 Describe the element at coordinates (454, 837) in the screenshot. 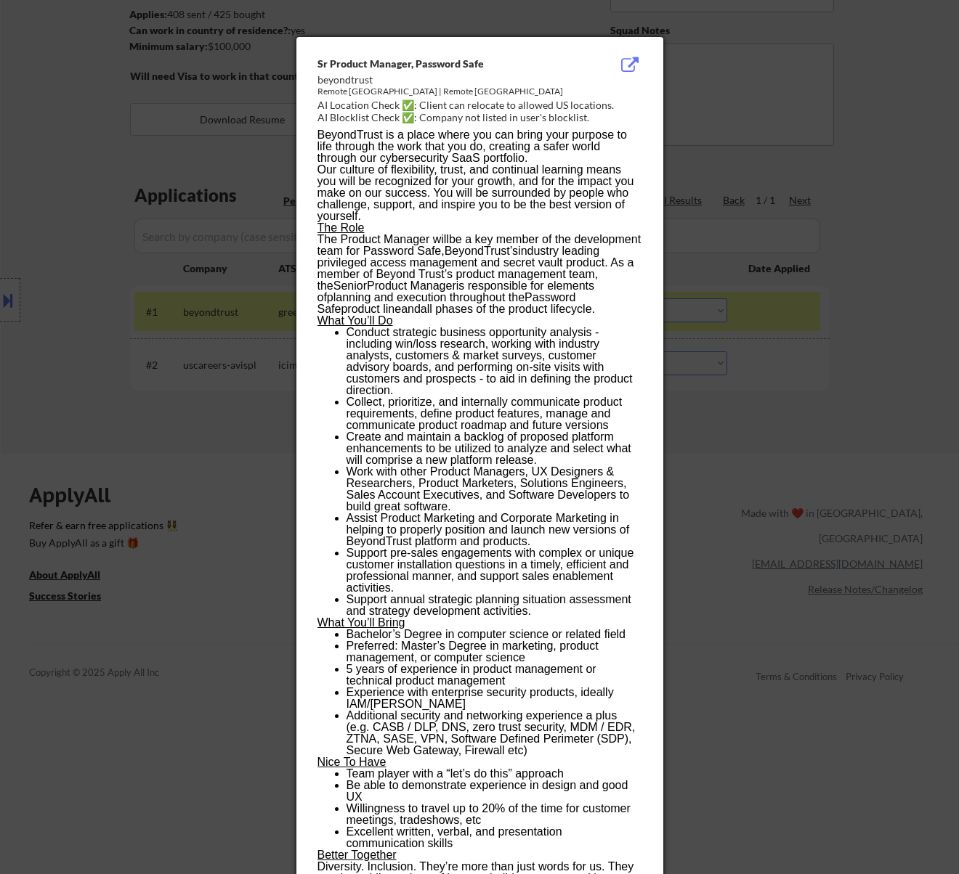

I see `span: Excellent written, verbal, and presentation communication skills` at that location.